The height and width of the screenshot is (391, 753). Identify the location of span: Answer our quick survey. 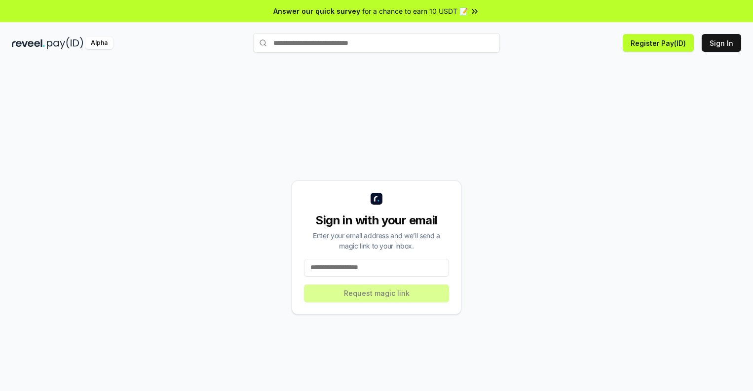
(317, 11).